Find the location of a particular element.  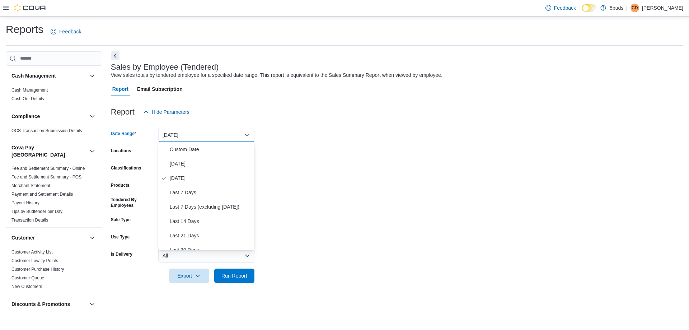

label: Classifications is located at coordinates (126, 168).